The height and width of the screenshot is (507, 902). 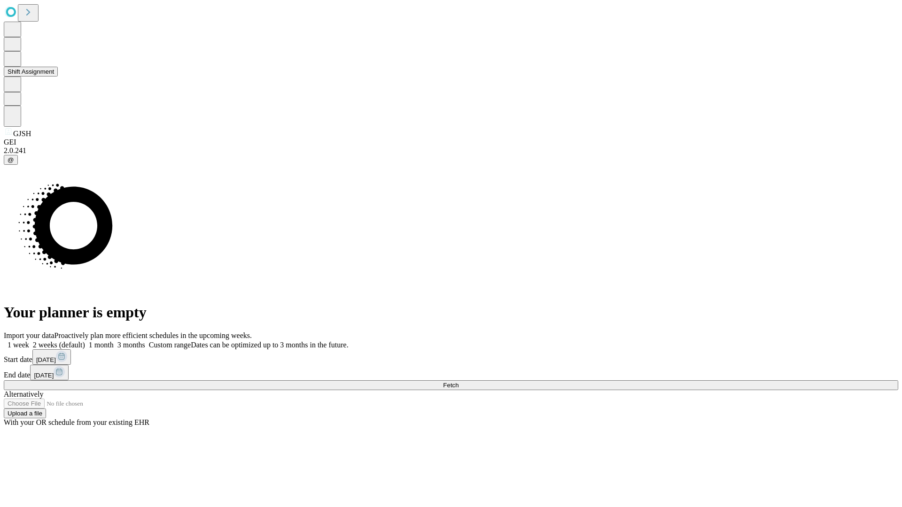 What do you see at coordinates (451, 357) in the screenshot?
I see `div: Start date` at bounding box center [451, 357].